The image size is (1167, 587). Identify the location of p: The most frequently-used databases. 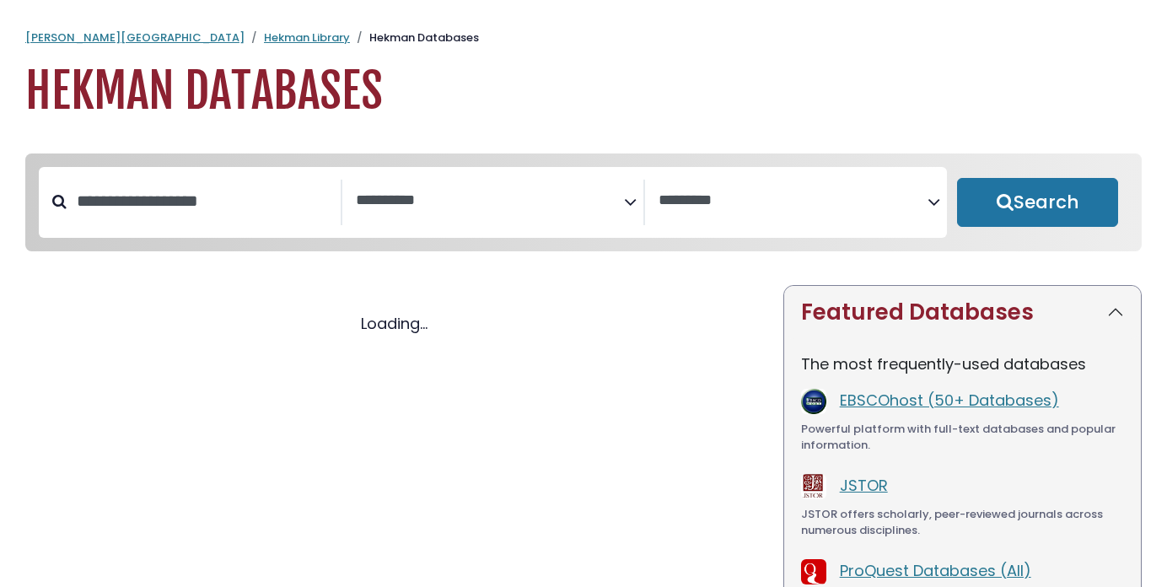
(962, 364).